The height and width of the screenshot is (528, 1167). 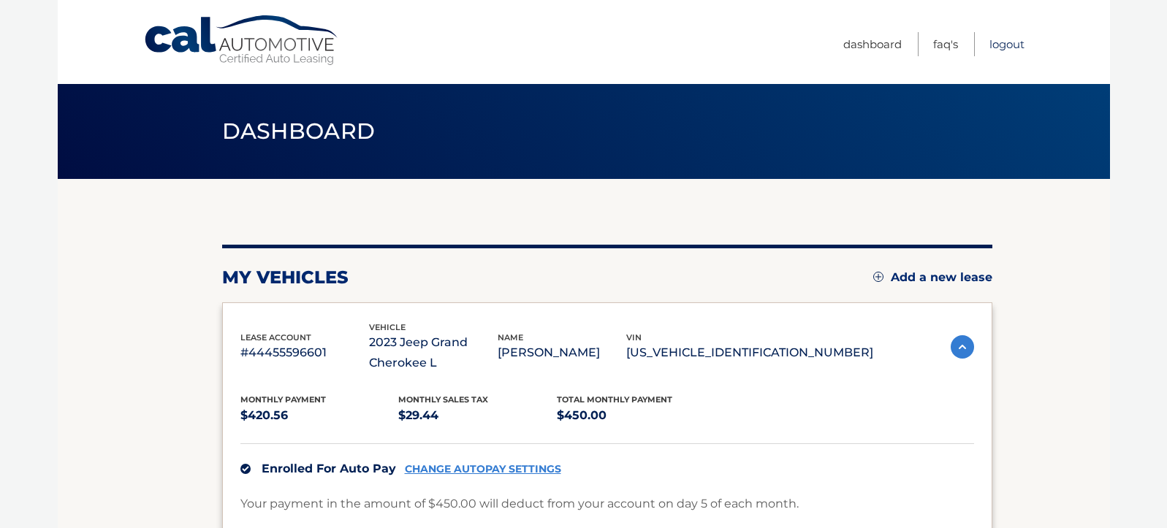 What do you see at coordinates (520, 504) in the screenshot?
I see `p: Your payment in the amount of $450.00 will deduct from your account on day 5 of each month.` at bounding box center [520, 504].